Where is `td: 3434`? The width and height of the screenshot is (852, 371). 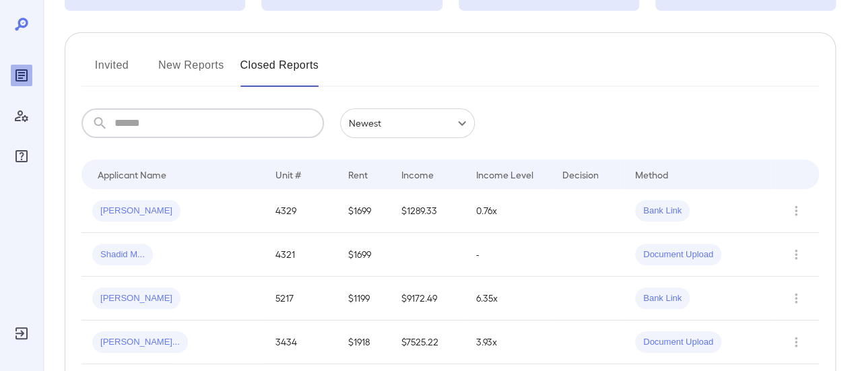
td: 3434 is located at coordinates (301, 342).